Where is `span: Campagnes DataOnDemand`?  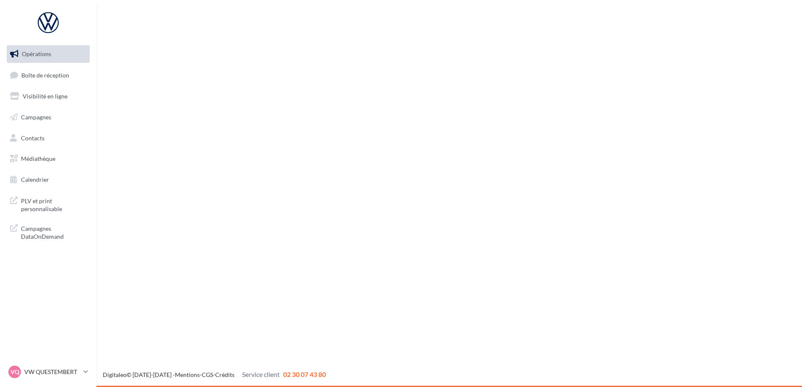
span: Campagnes DataOnDemand is located at coordinates (54, 232).